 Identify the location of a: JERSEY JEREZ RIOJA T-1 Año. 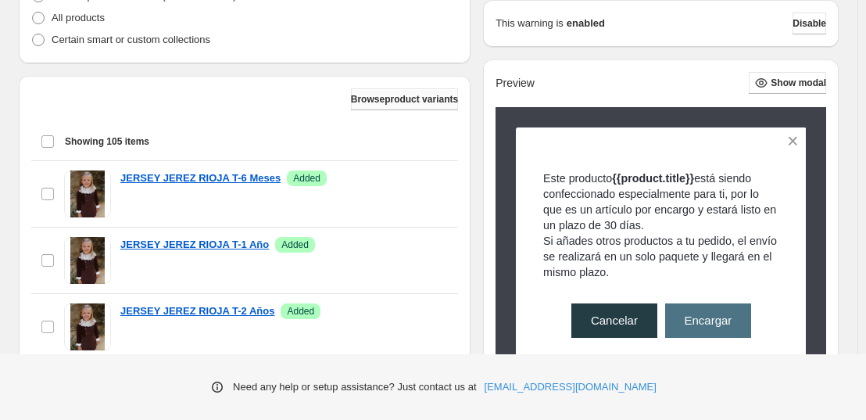
(195, 245).